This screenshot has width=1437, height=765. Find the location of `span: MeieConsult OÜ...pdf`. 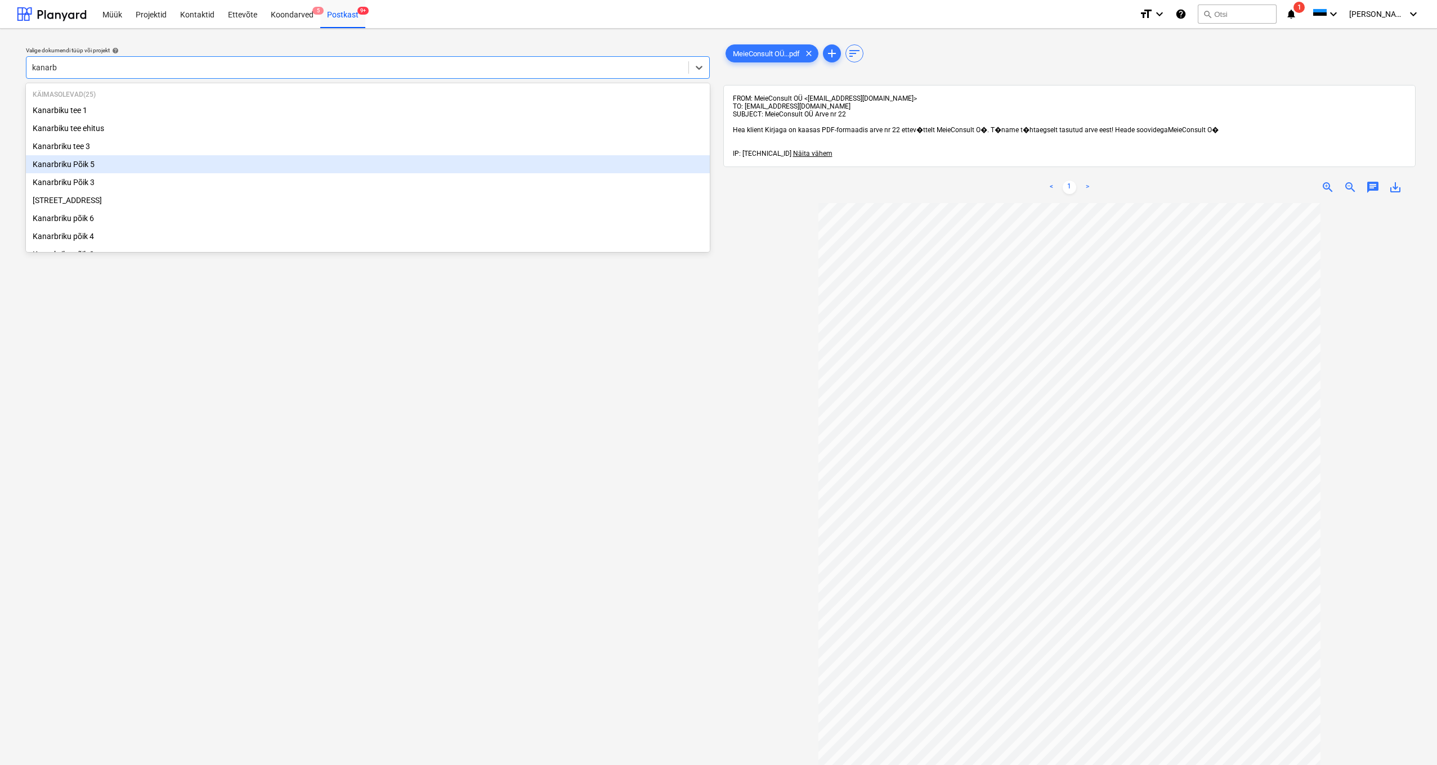

span: MeieConsult OÜ...pdf is located at coordinates (766, 53).